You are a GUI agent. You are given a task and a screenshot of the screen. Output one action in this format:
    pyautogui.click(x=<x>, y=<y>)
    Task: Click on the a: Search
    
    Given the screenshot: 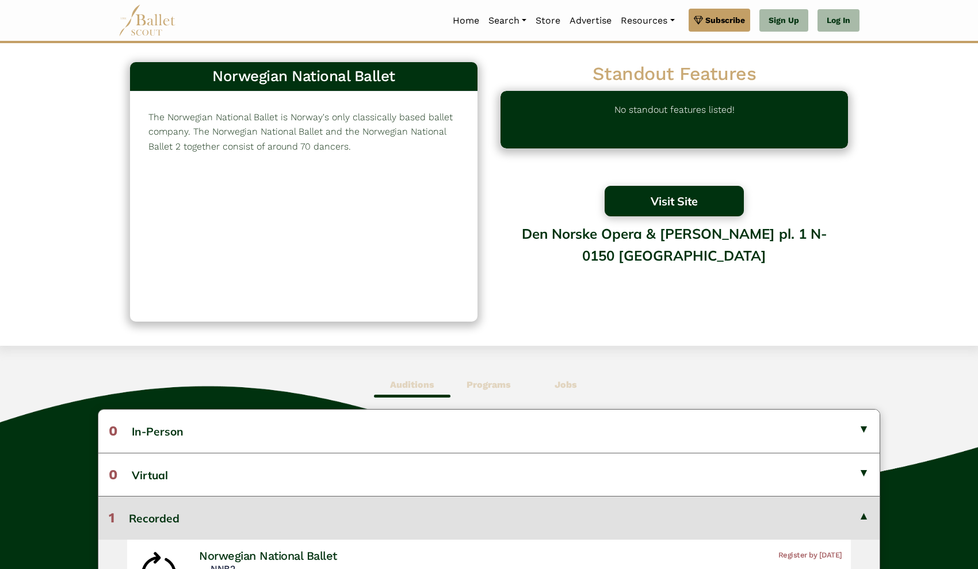 What is the action you would take?
    pyautogui.click(x=507, y=21)
    